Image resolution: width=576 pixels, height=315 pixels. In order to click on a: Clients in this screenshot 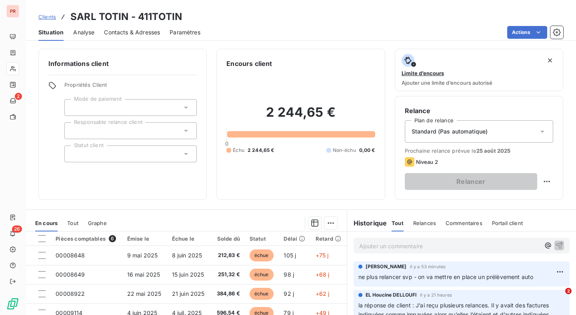, I will do `click(47, 17)`.